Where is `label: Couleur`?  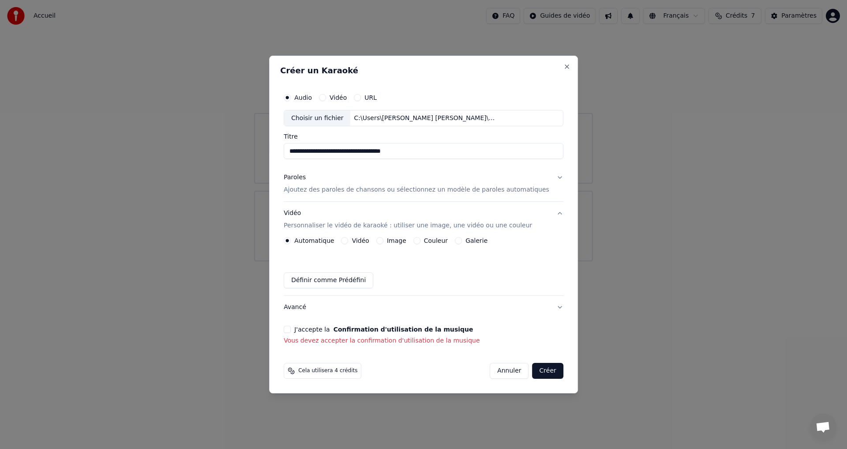
label: Couleur is located at coordinates (436, 241).